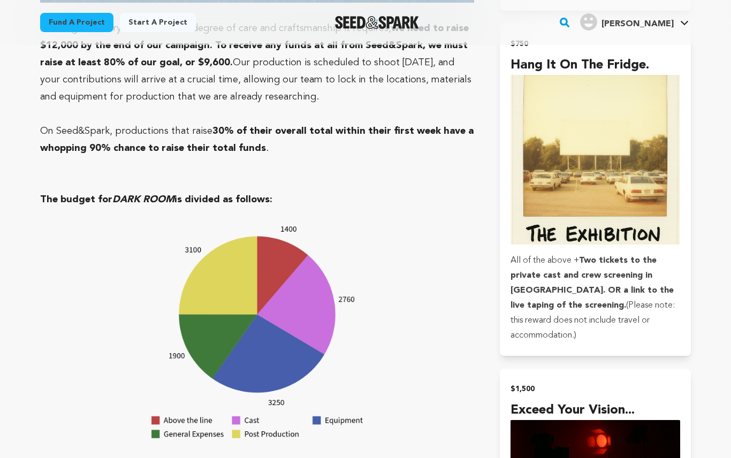 The height and width of the screenshot is (458, 731). What do you see at coordinates (595, 389) in the screenshot?
I see `h2: $1,500` at bounding box center [595, 389].